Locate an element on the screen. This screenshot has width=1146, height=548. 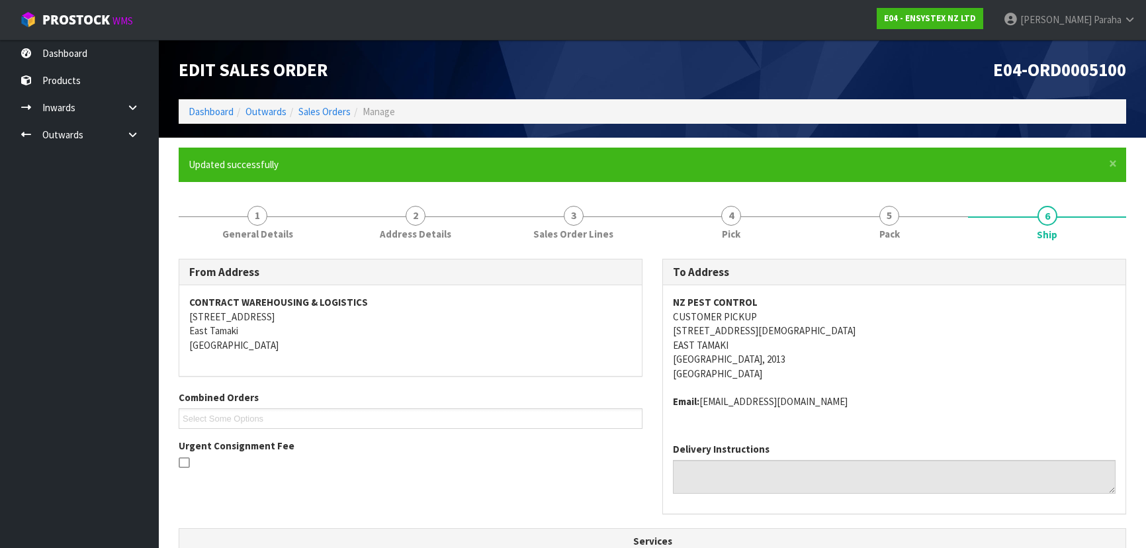
span: Pack is located at coordinates (889, 234).